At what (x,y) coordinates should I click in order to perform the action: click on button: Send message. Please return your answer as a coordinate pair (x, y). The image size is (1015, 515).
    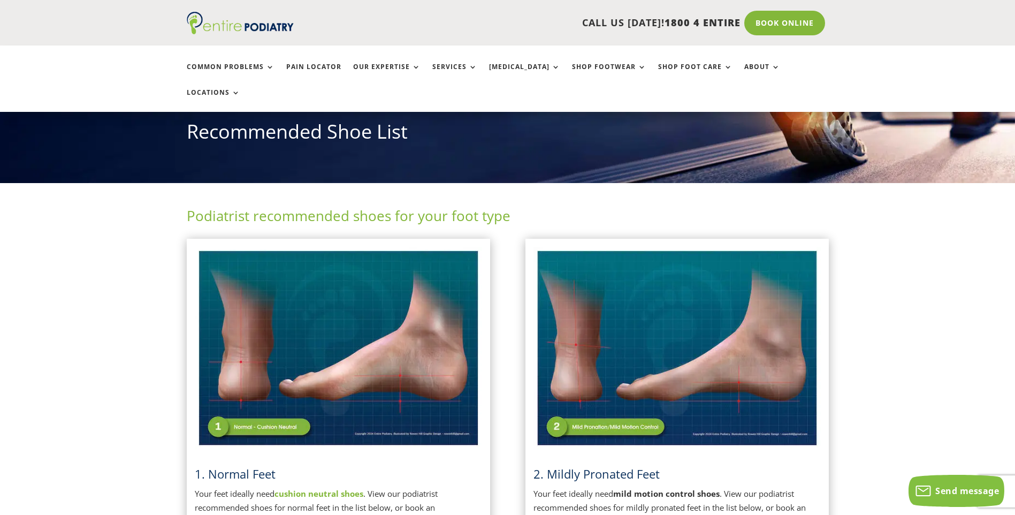
    Looking at the image, I should click on (956, 491).